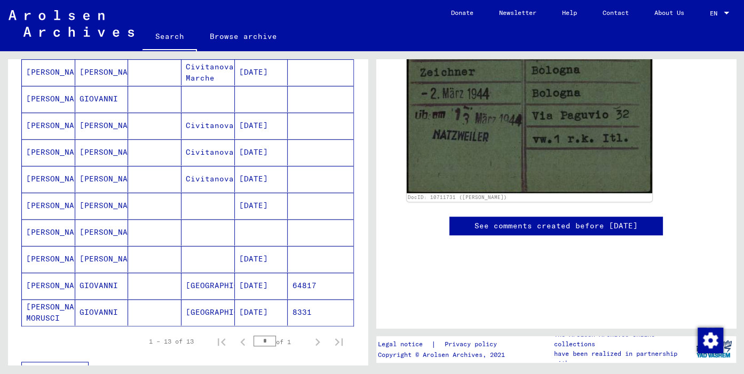 This screenshot has width=744, height=374. Describe the element at coordinates (622, 359) in the screenshot. I see `p: have been realized in partnership with` at that location.